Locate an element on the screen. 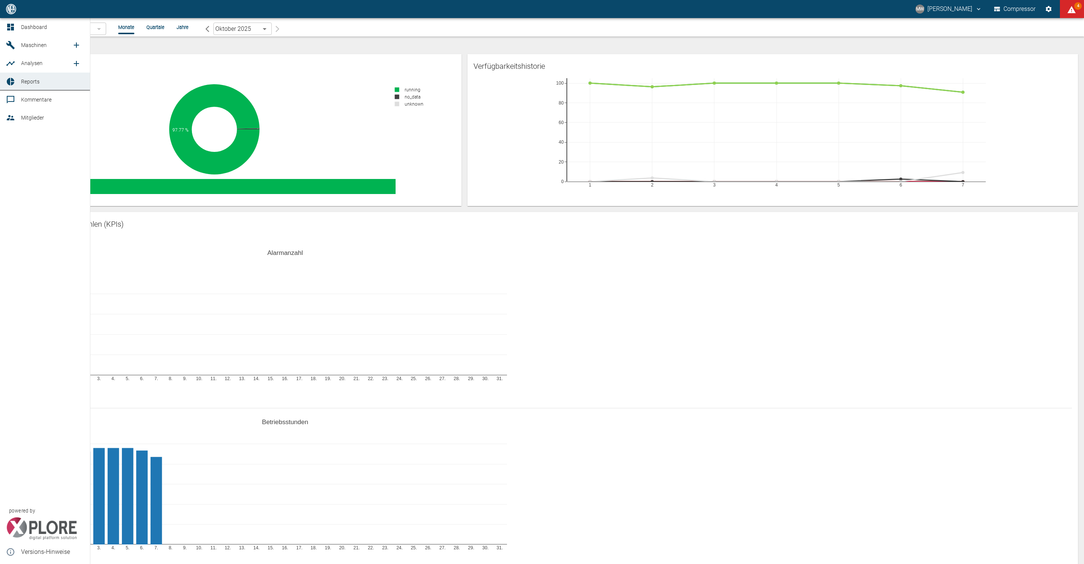 The height and width of the screenshot is (564, 1084). a: new /analyses/list/0 is located at coordinates (76, 64).